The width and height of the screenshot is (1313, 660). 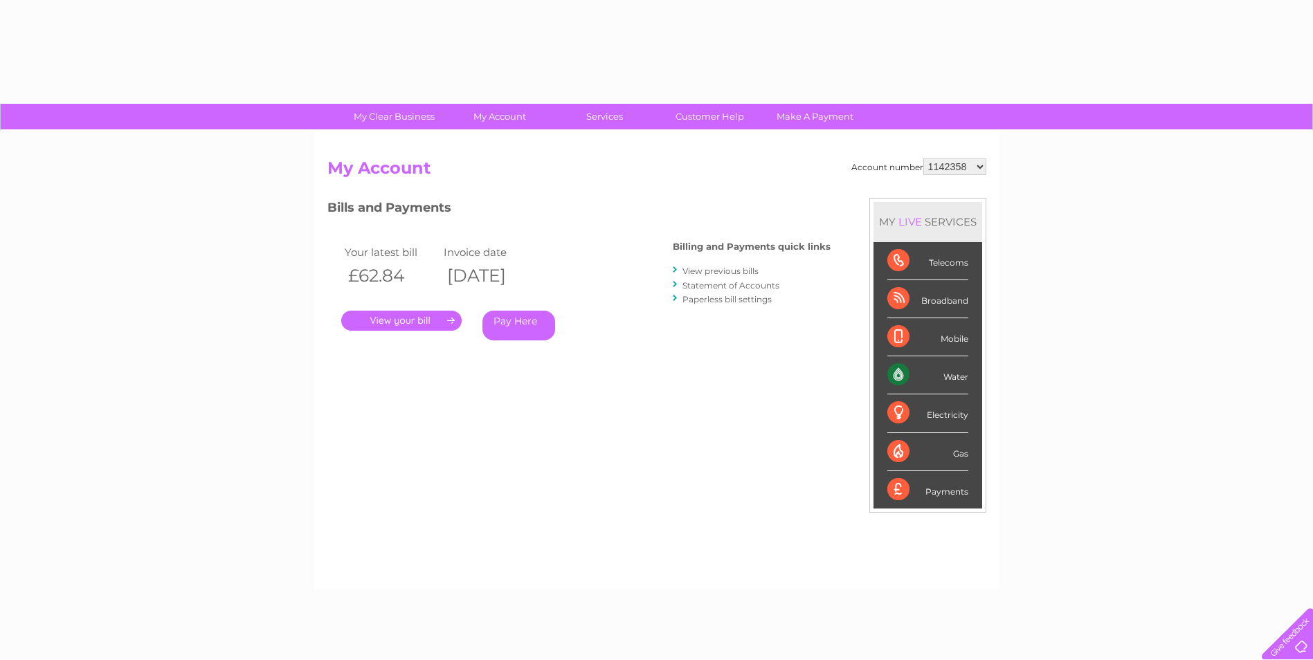 I want to click on a: Paperless bill settings, so click(x=727, y=299).